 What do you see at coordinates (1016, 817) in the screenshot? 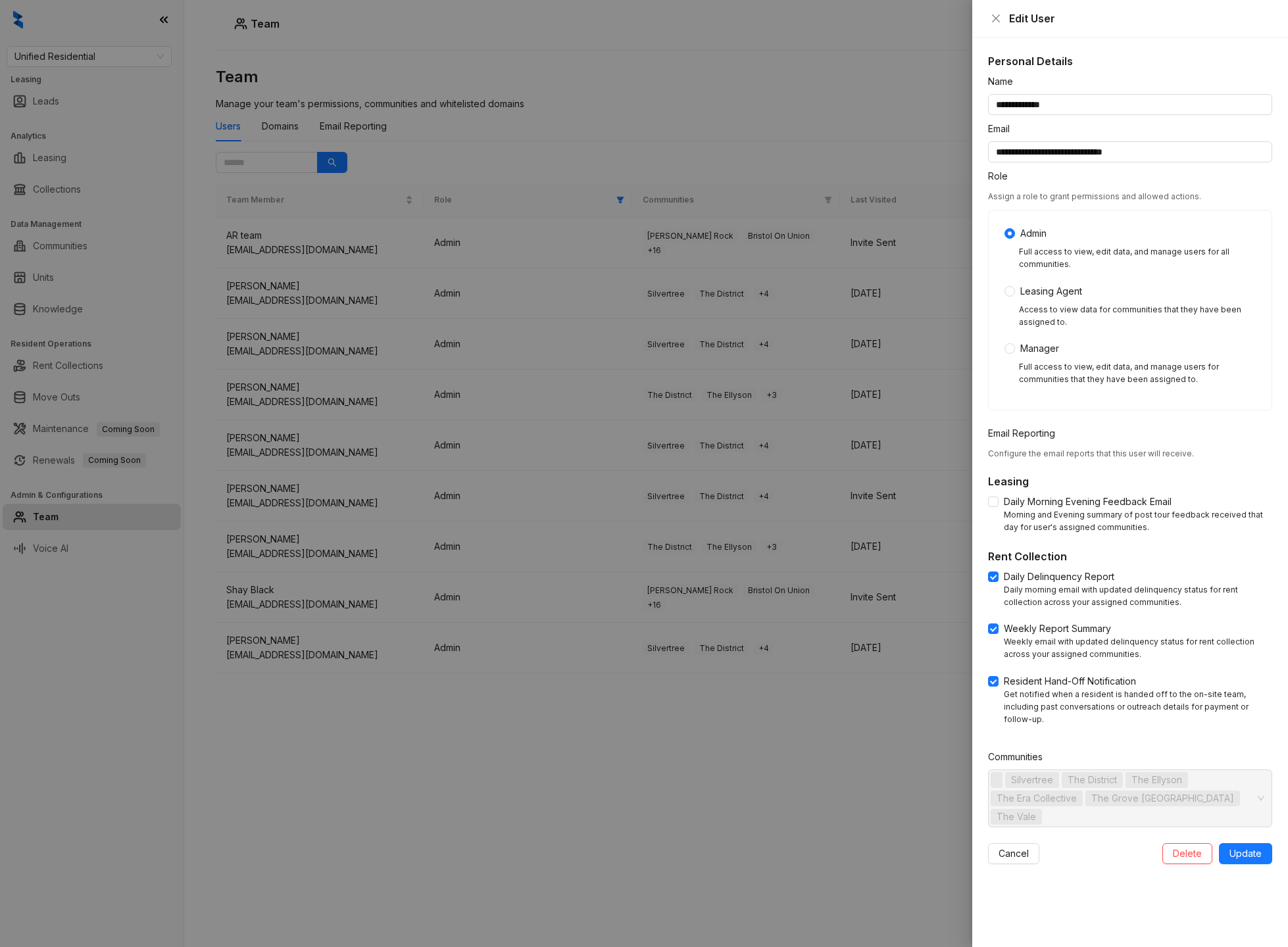
I see `span: The Vale` at bounding box center [1016, 817].